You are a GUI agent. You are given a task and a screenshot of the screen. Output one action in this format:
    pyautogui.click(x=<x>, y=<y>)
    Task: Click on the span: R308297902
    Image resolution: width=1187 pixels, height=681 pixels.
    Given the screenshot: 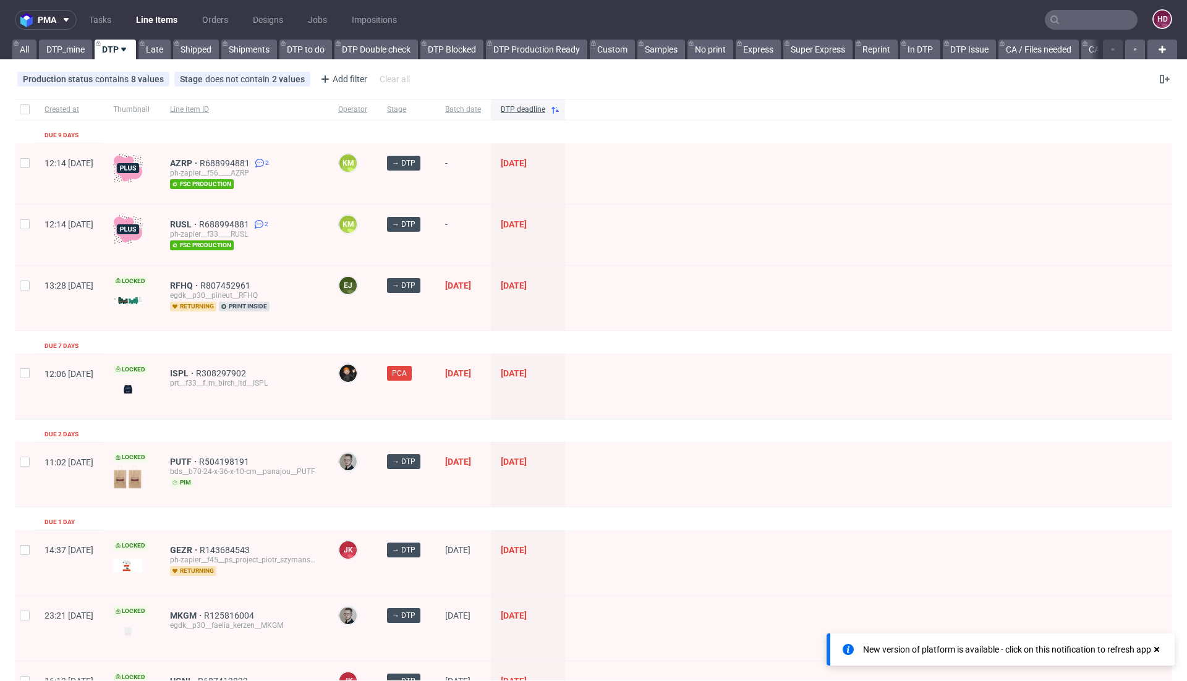 What is the action you would take?
    pyautogui.click(x=222, y=373)
    